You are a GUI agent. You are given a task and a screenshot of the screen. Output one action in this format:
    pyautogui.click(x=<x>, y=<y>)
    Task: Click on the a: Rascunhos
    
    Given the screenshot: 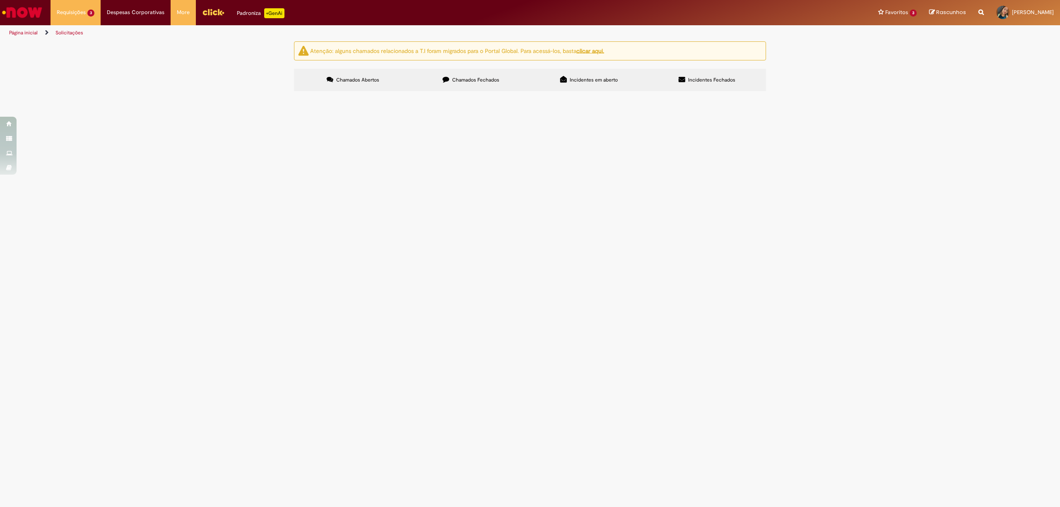 What is the action you would take?
    pyautogui.click(x=947, y=12)
    